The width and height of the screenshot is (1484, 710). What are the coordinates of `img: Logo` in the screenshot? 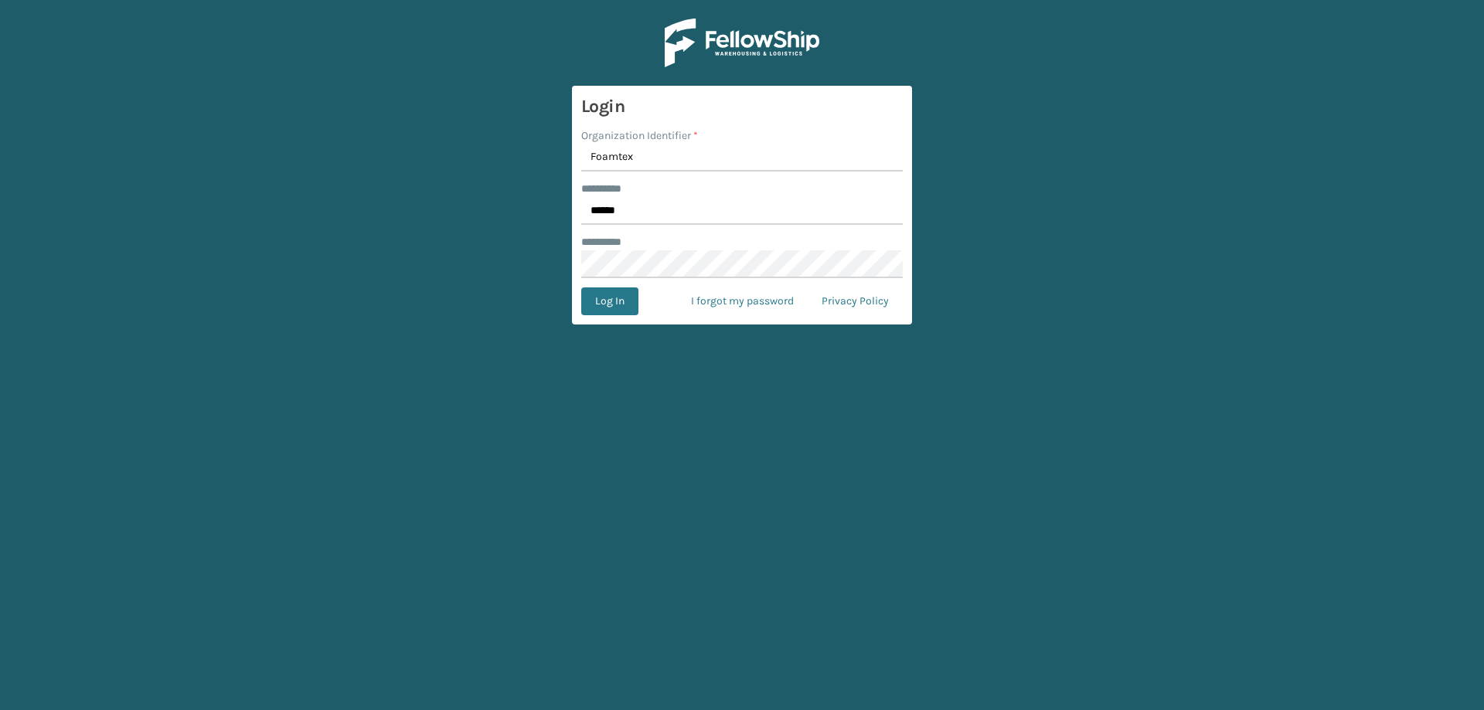 It's located at (742, 43).